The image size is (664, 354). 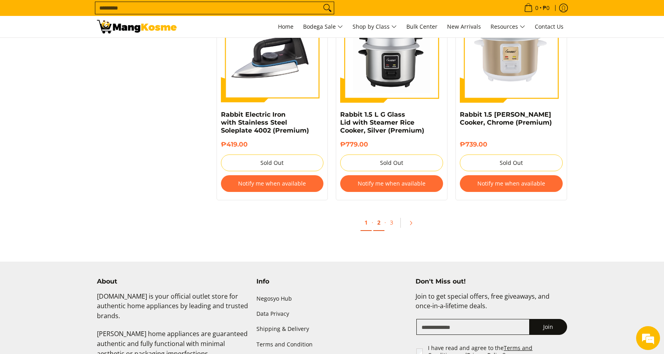 What do you see at coordinates (511, 145) in the screenshot?
I see `h6: ₱739.00` at bounding box center [511, 145].